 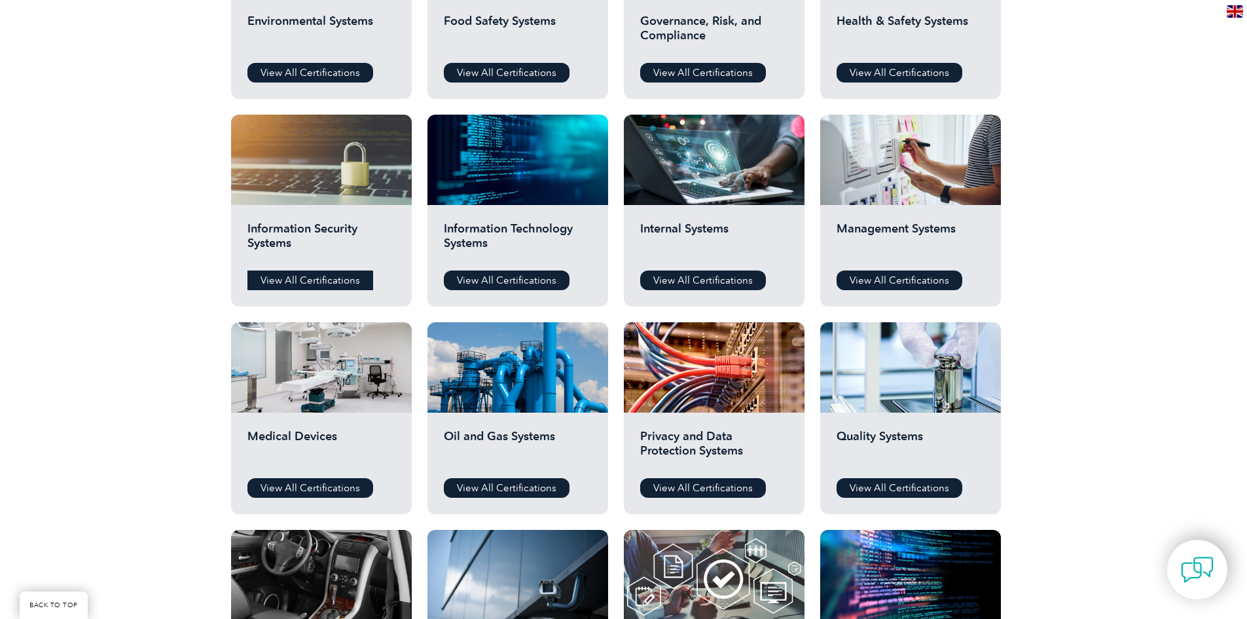 What do you see at coordinates (518, 241) in the screenshot?
I see `h2: Information Technology Systems` at bounding box center [518, 241].